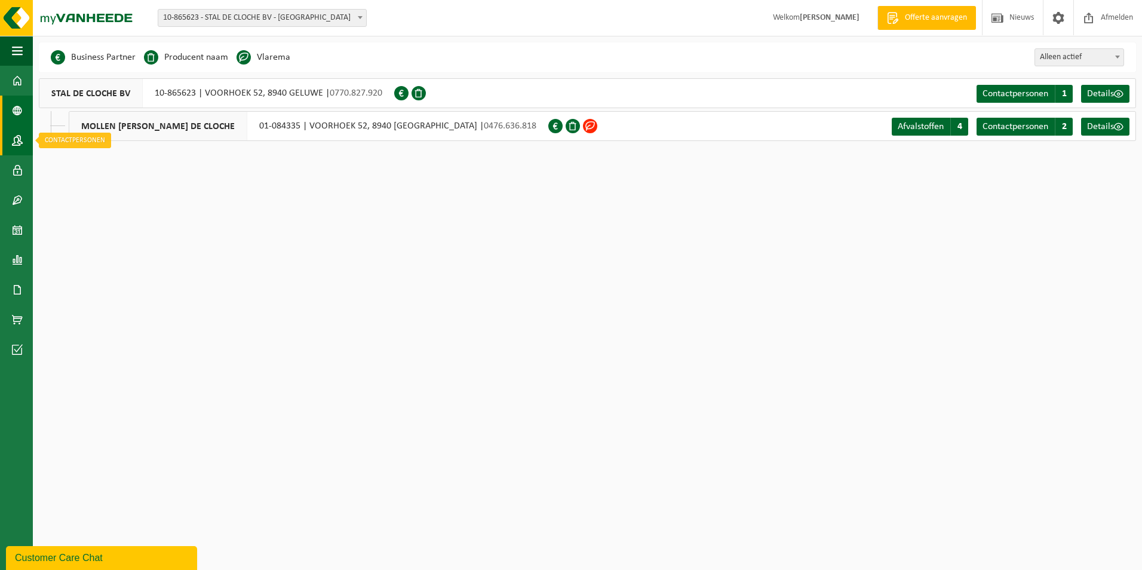 The width and height of the screenshot is (1142, 570). I want to click on span: 2, so click(1064, 127).